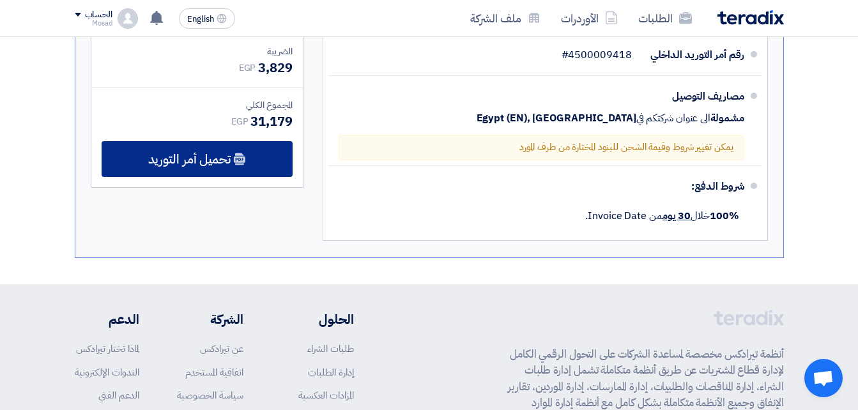 This screenshot has height=410, width=858. Describe the element at coordinates (107, 320) in the screenshot. I see `li: الدعم` at that location.